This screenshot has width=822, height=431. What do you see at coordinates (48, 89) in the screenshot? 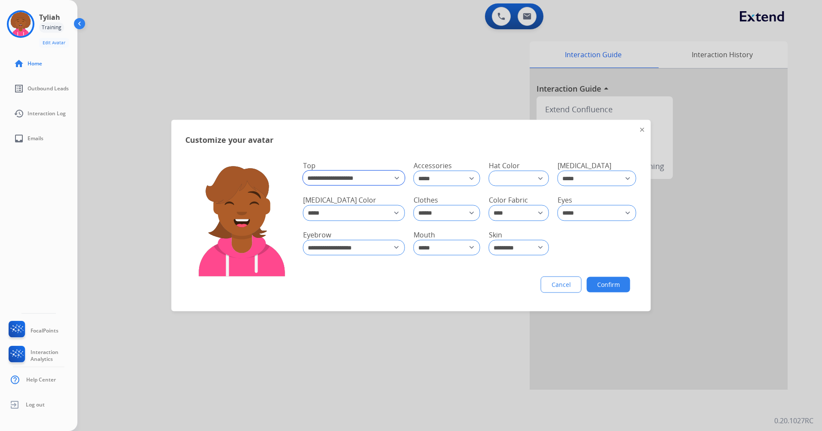
I see `span: Outbound Leads` at bounding box center [48, 89].